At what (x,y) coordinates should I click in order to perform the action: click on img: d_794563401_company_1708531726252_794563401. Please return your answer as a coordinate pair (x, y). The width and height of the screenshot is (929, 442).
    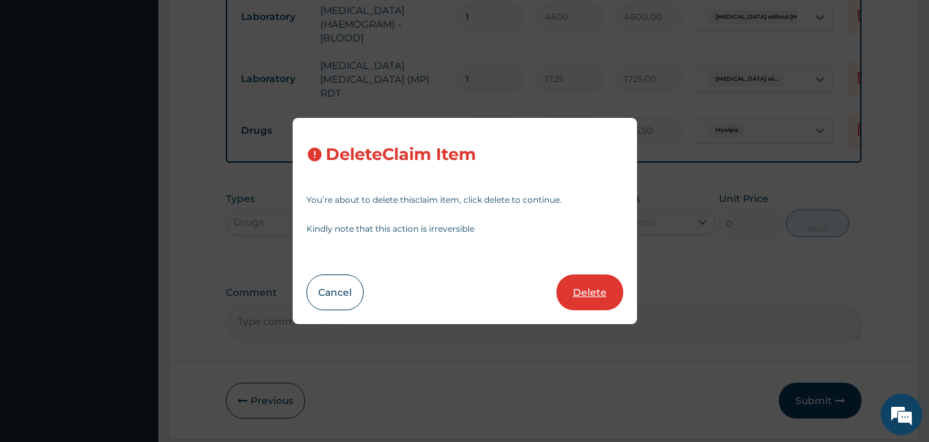
    Looking at the image, I should click on (41, 86).